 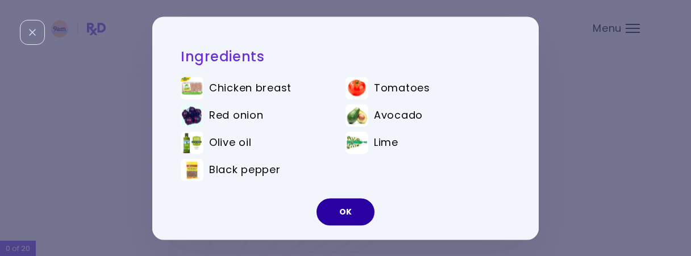 What do you see at coordinates (346, 56) in the screenshot?
I see `h2: Ingredients` at bounding box center [346, 56].